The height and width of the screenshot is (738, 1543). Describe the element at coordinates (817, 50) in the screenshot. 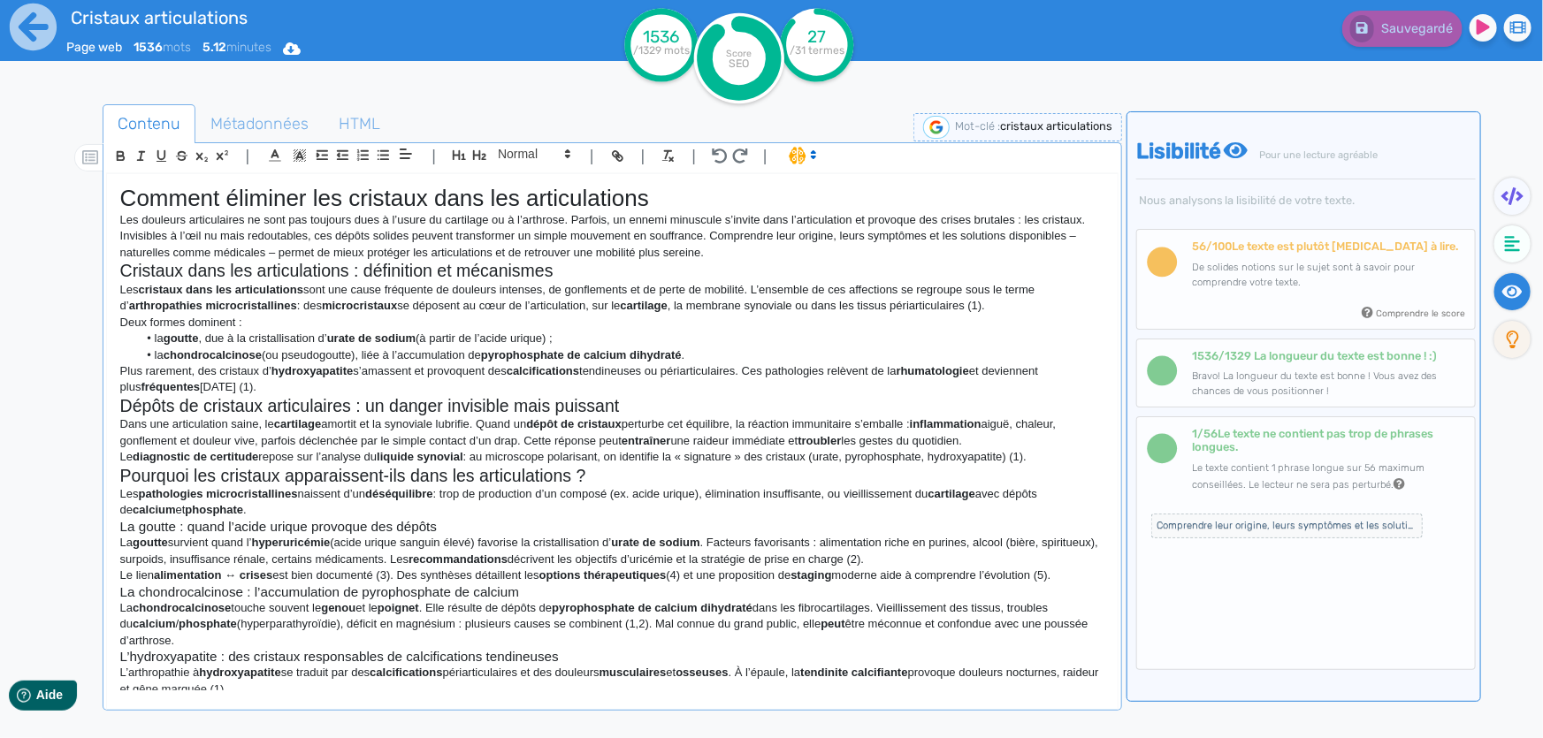

I see `tspan: /31 termes` at that location.